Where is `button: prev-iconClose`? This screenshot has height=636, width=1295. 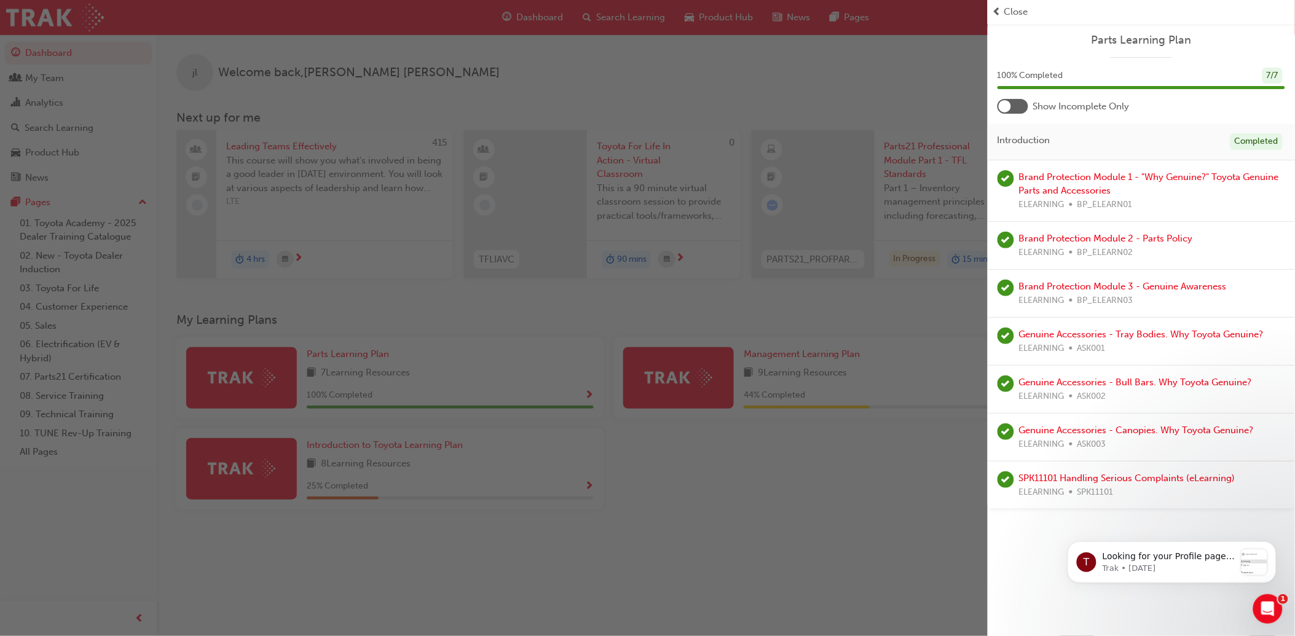 button: prev-iconClose is located at coordinates (1141, 12).